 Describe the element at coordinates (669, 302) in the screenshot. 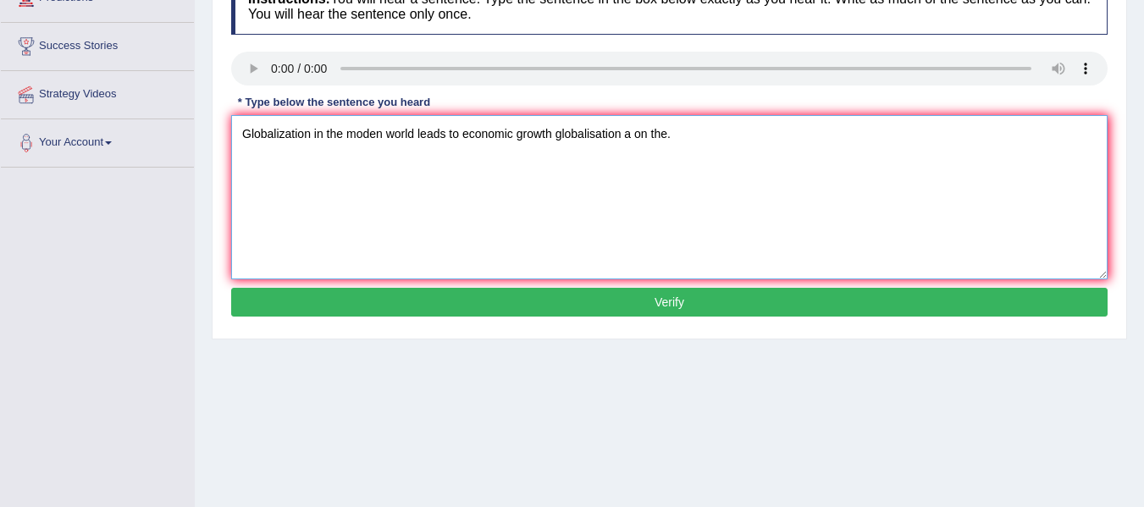

I see `button: Verify` at that location.